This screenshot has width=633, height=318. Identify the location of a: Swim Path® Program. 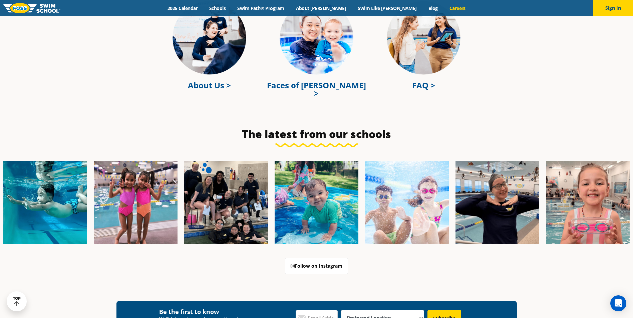
(261, 8).